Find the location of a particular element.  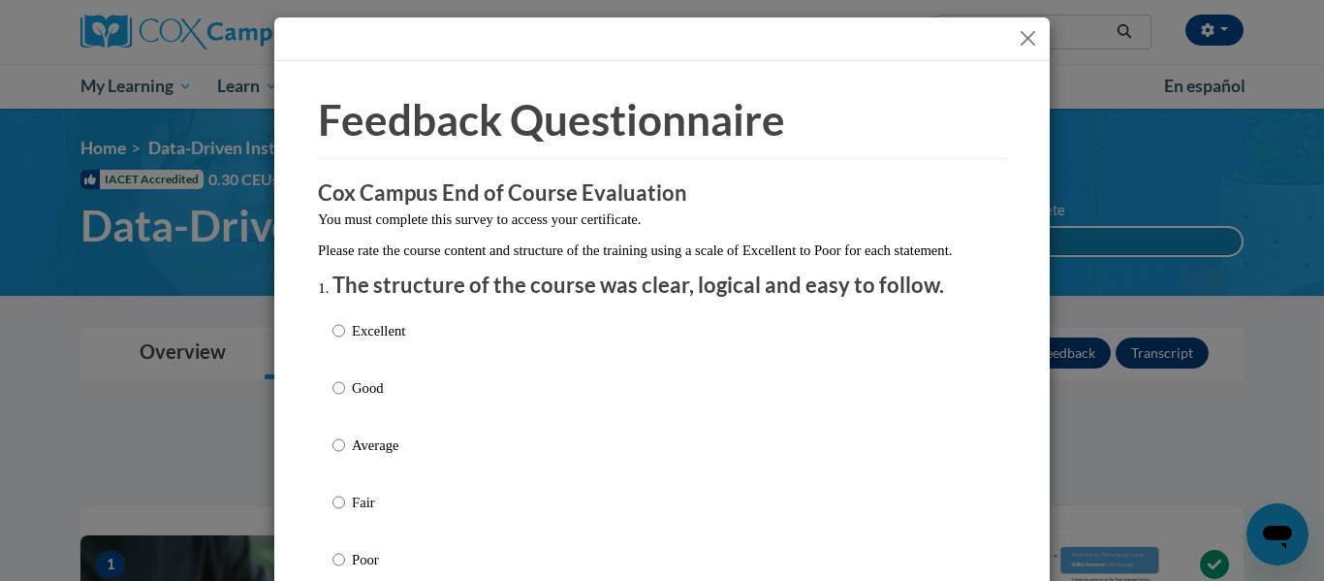

p: Excellent is located at coordinates (378, 331).